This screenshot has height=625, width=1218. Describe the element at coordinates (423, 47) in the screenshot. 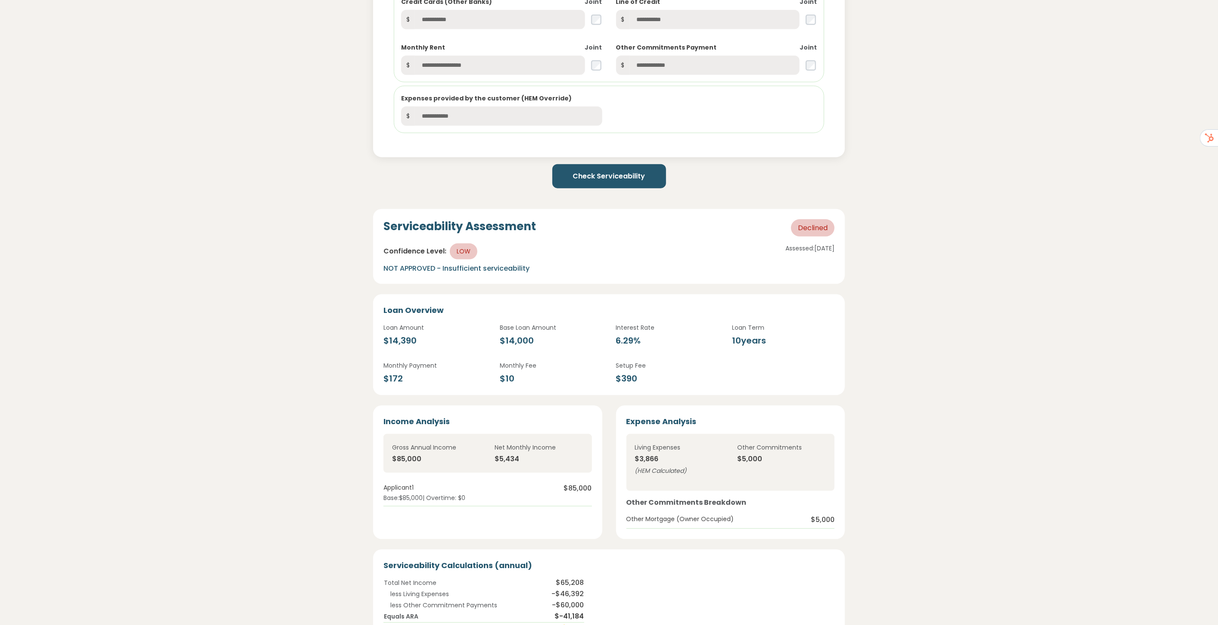

I see `label: Monthly Rent` at that location.